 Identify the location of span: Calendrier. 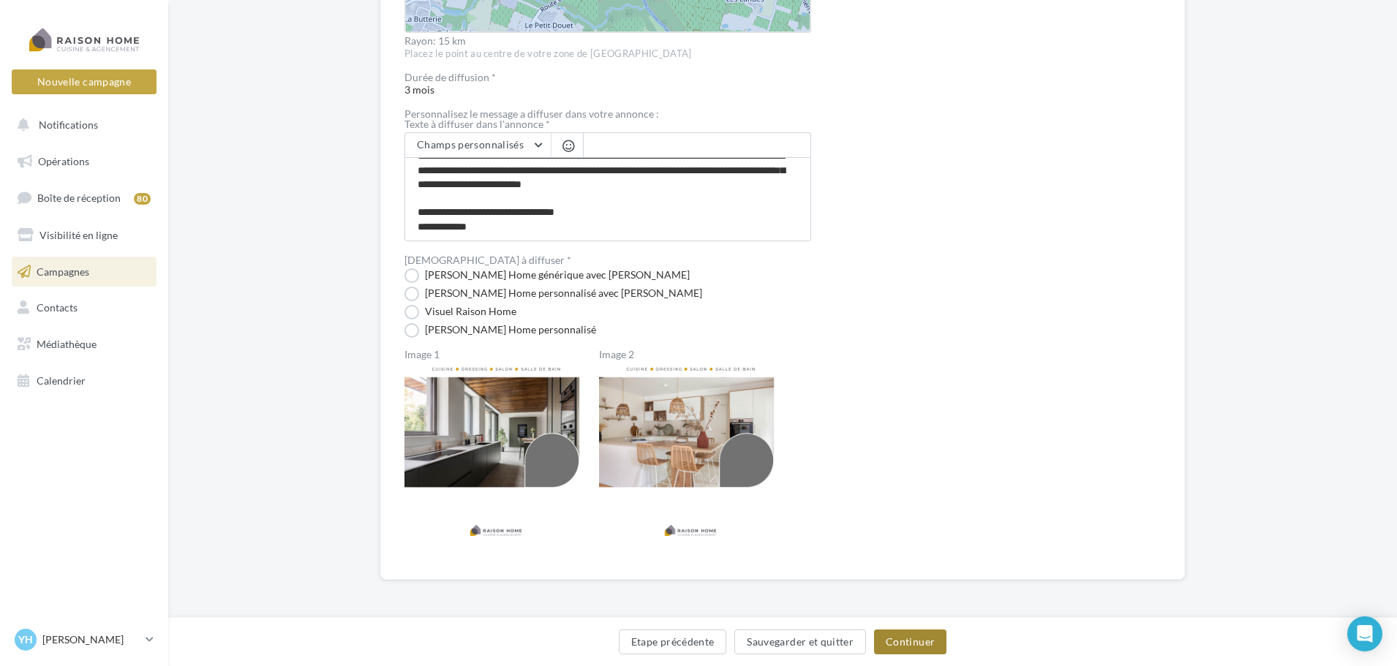
(61, 380).